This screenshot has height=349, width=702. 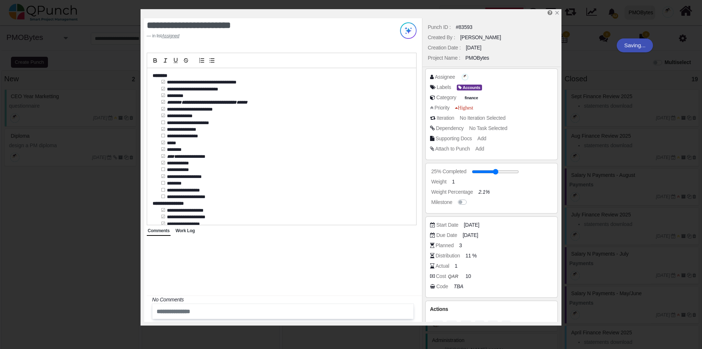 What do you see at coordinates (442, 37) in the screenshot?
I see `div: Created By :` at bounding box center [442, 37].